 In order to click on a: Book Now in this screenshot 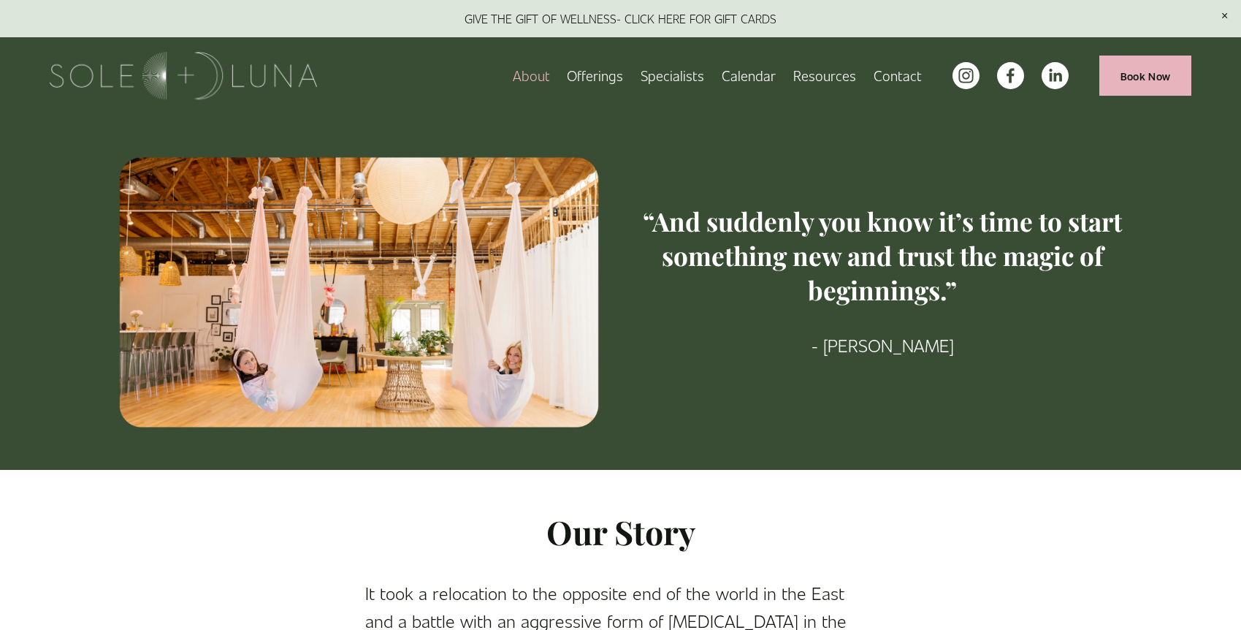, I will do `click(1146, 75)`.